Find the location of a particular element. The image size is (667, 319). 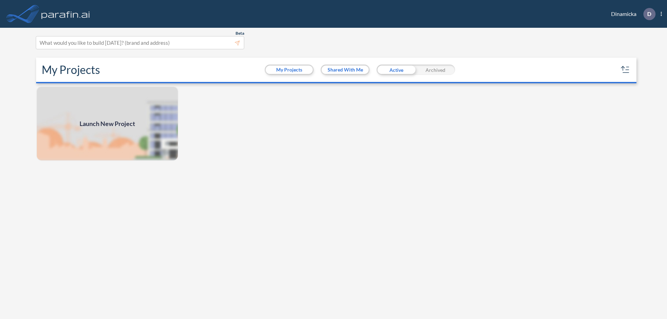

p: D is located at coordinates (649, 14).